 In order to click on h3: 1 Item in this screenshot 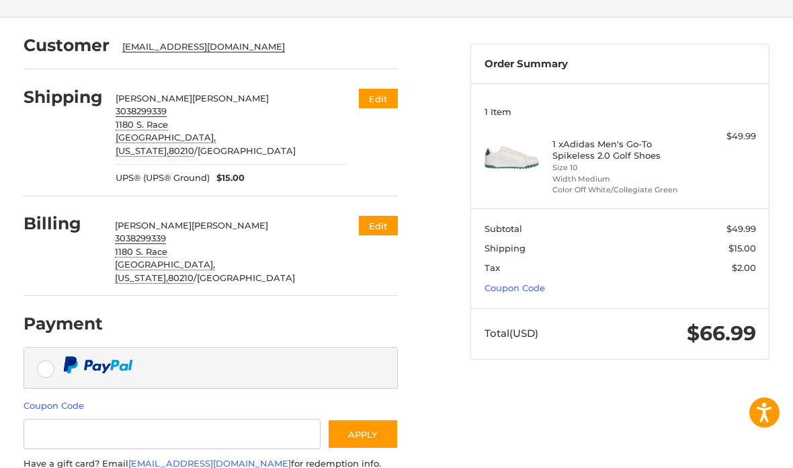, I will do `click(620, 112)`.